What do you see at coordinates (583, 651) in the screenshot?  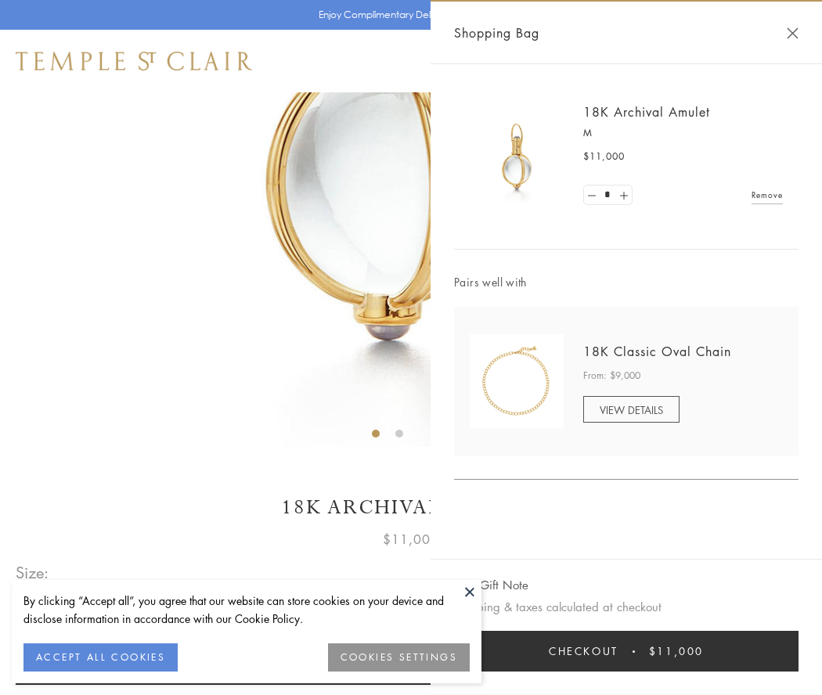 I see `span: Checkout` at bounding box center [583, 651].